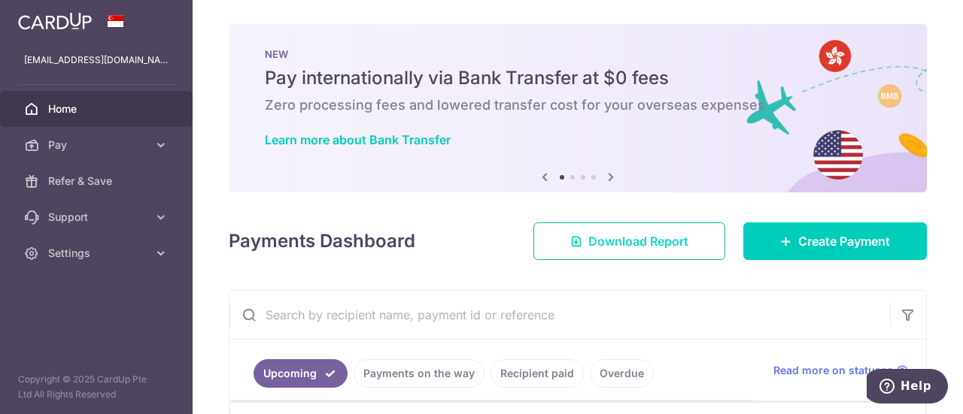  Describe the element at coordinates (629, 241) in the screenshot. I see `a: Download Report` at that location.